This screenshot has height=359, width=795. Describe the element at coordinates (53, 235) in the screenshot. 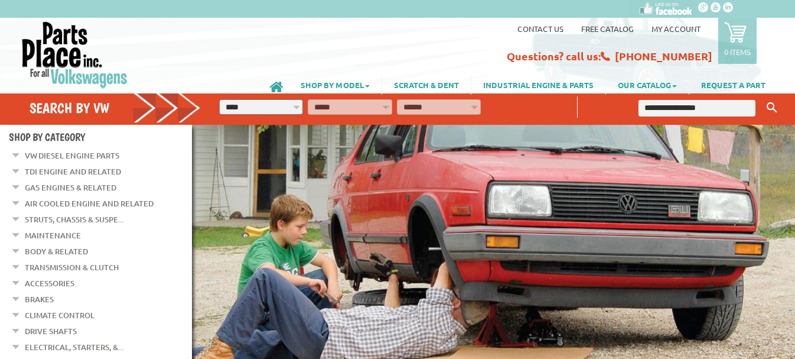

I see `a: Maintenance` at that location.